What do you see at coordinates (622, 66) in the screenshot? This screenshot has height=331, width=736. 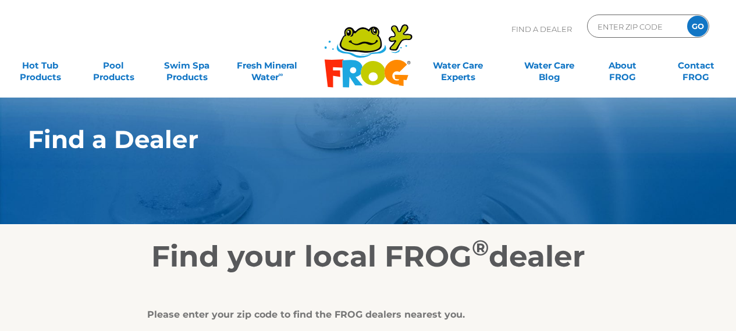 I see `a: AboutFROG` at bounding box center [622, 66].